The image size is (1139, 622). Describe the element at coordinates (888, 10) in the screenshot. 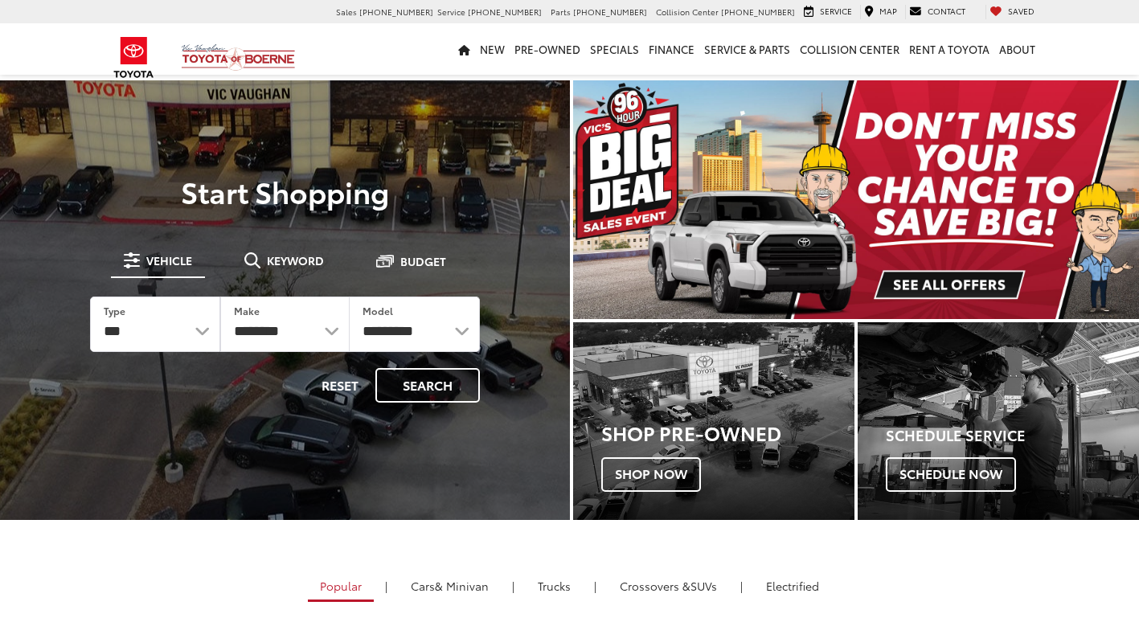

I see `span: Map` at that location.